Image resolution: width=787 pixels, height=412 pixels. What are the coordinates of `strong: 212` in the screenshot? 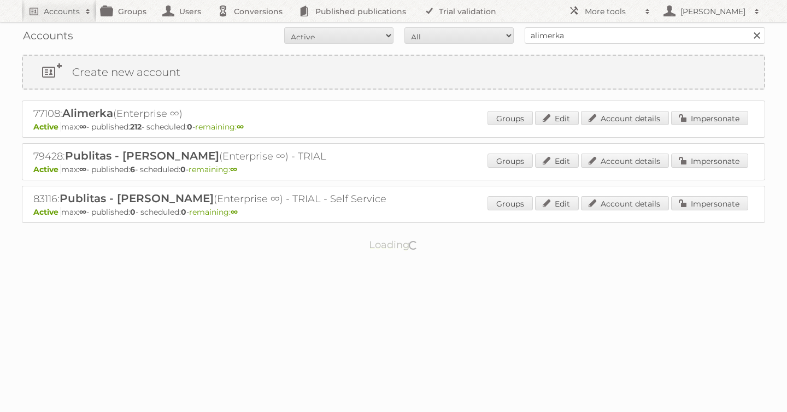 It's located at (136, 127).